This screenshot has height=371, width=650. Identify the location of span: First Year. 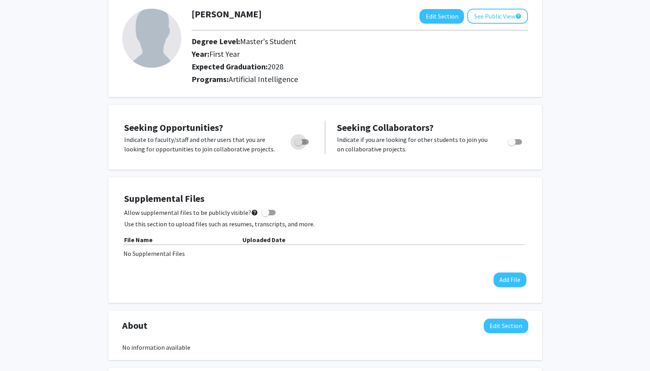
(224, 54).